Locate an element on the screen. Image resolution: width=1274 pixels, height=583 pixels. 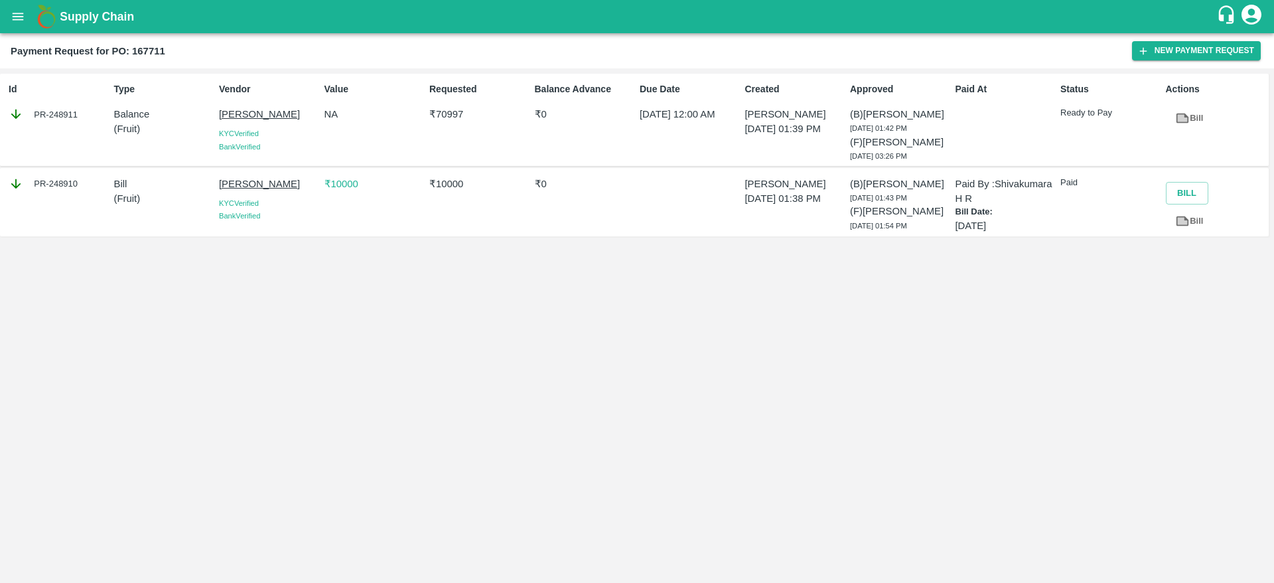
p: Balance Advance is located at coordinates (585, 89).